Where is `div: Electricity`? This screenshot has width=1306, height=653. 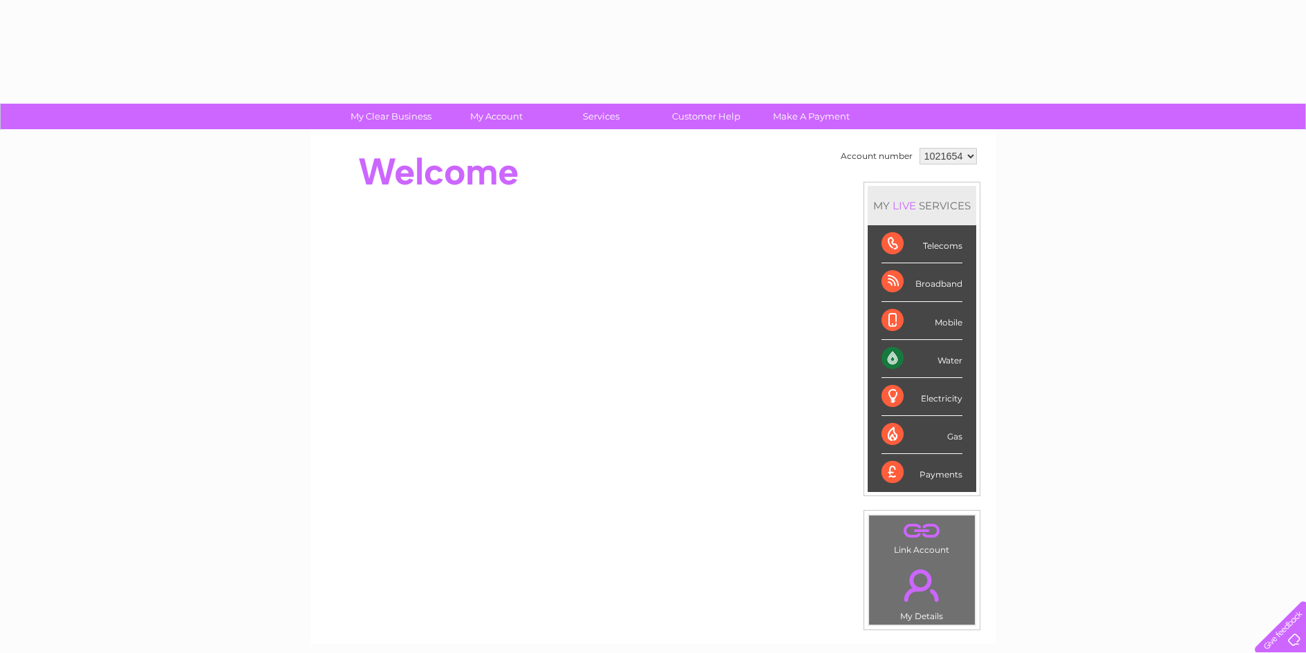 div: Electricity is located at coordinates (921, 397).